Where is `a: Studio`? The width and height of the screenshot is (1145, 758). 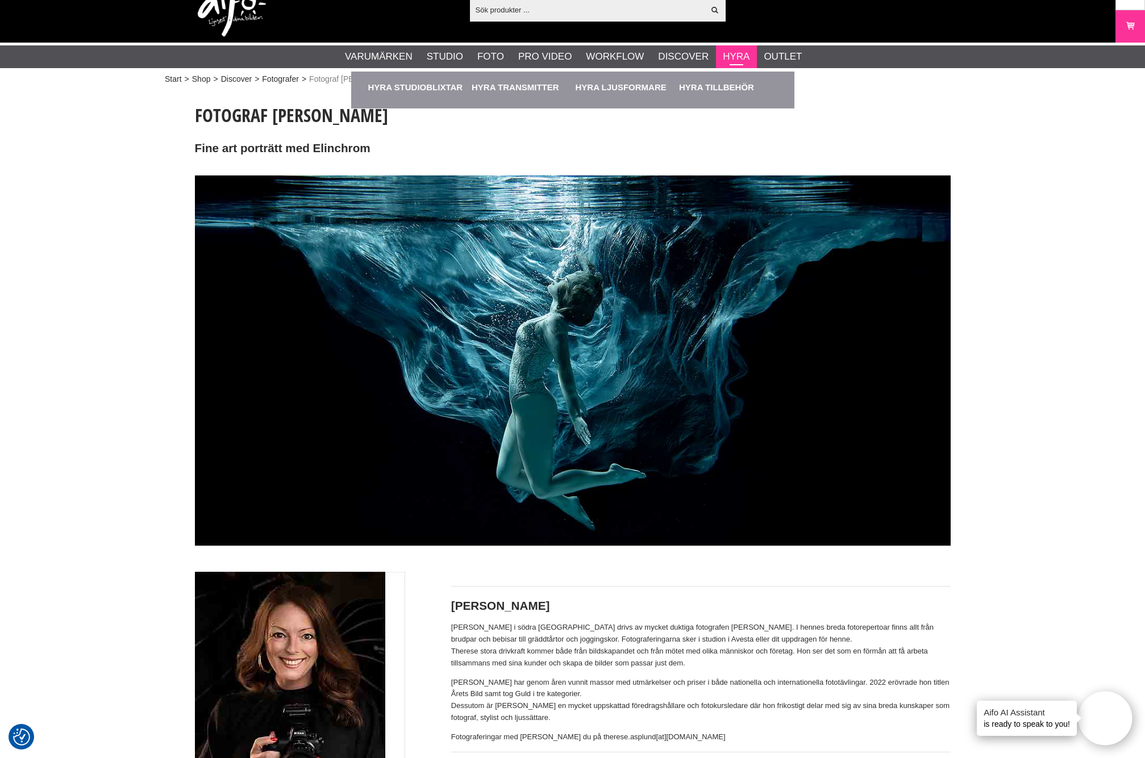 a: Studio is located at coordinates (445, 57).